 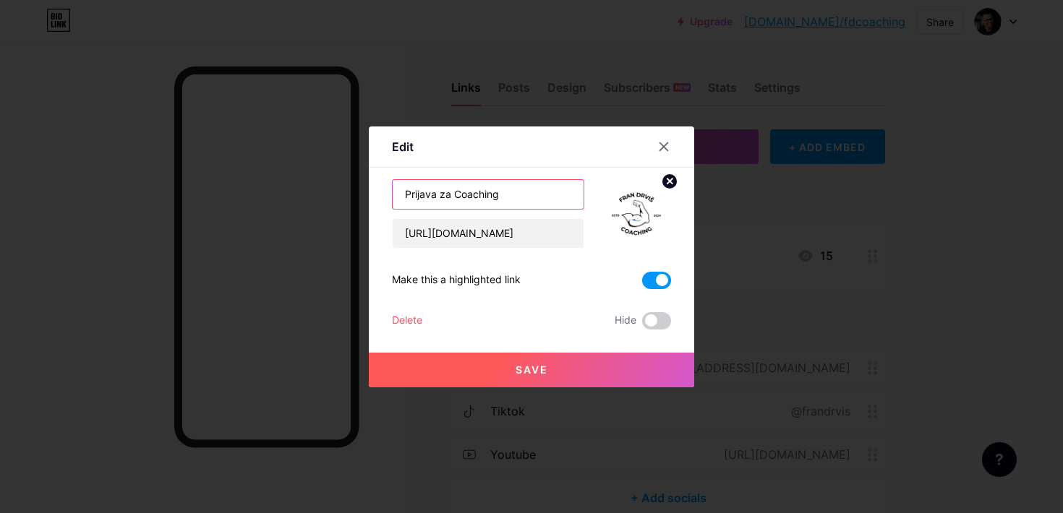 I want to click on div: Delete, so click(x=407, y=321).